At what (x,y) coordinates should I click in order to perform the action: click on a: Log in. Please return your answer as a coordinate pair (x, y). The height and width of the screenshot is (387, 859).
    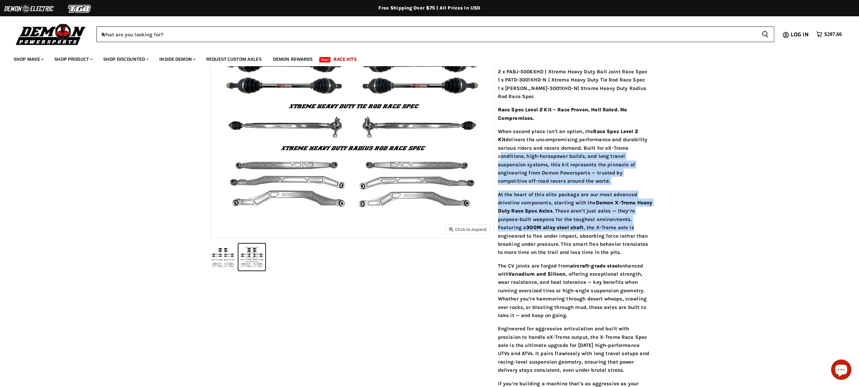
    Looking at the image, I should click on (800, 35).